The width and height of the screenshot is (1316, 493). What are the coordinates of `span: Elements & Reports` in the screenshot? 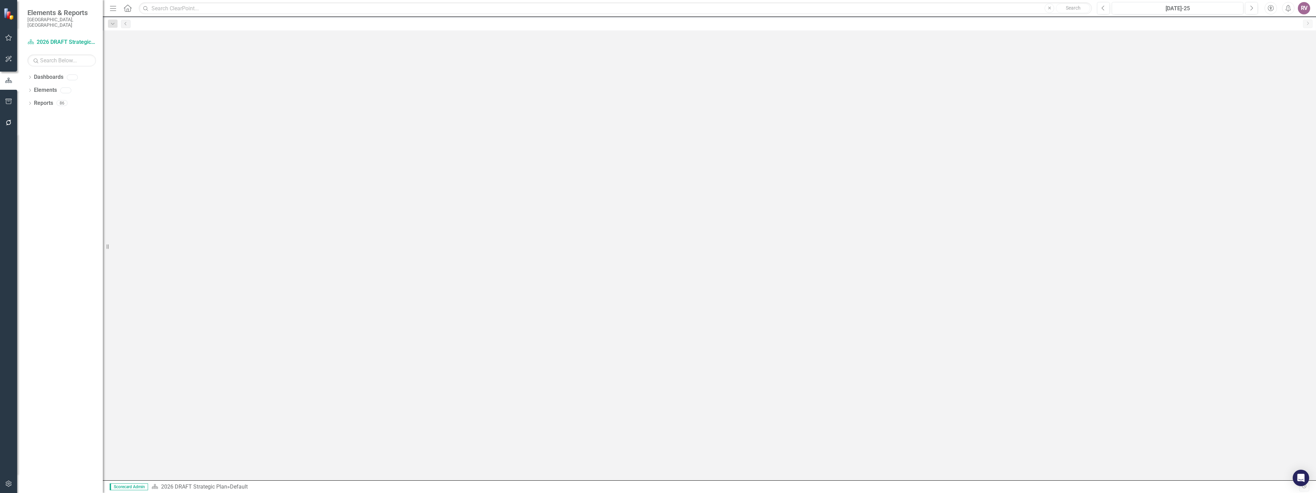 It's located at (62, 13).